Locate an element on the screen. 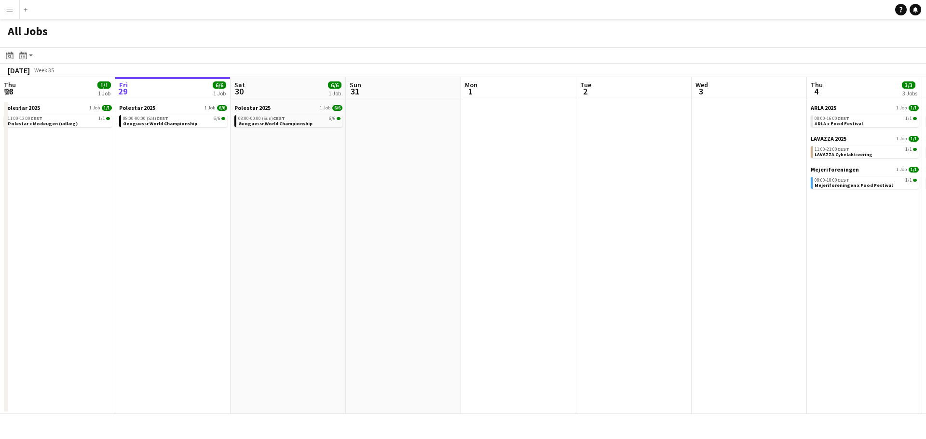  span: 1 is located at coordinates (470, 91).